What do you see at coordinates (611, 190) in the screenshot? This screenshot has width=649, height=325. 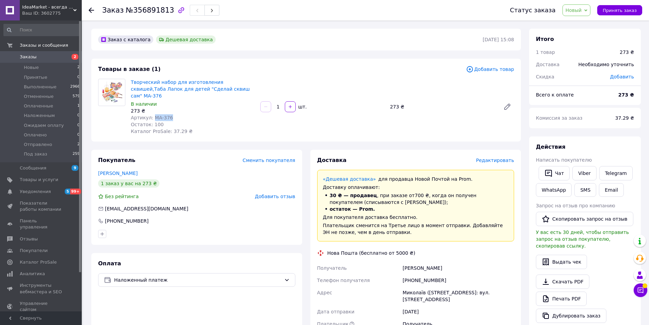 I see `button: Email` at bounding box center [611, 190].